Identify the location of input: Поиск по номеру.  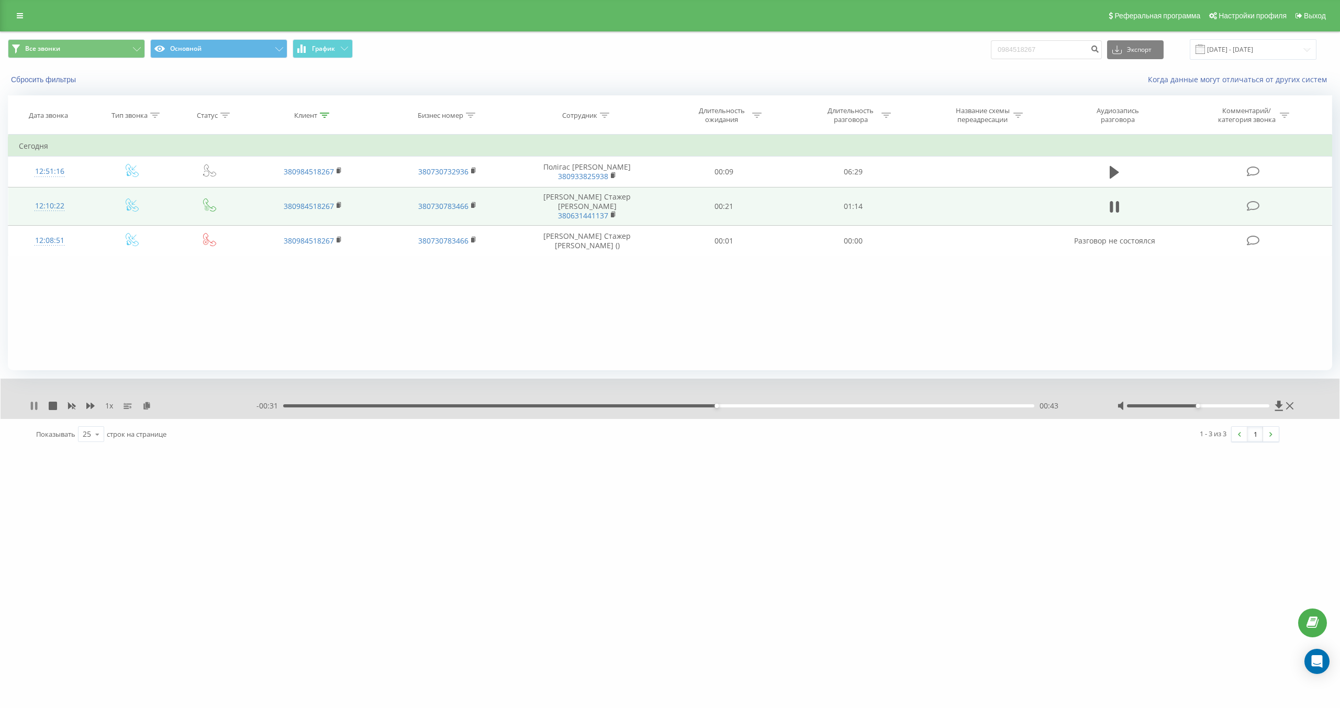
(1046, 50).